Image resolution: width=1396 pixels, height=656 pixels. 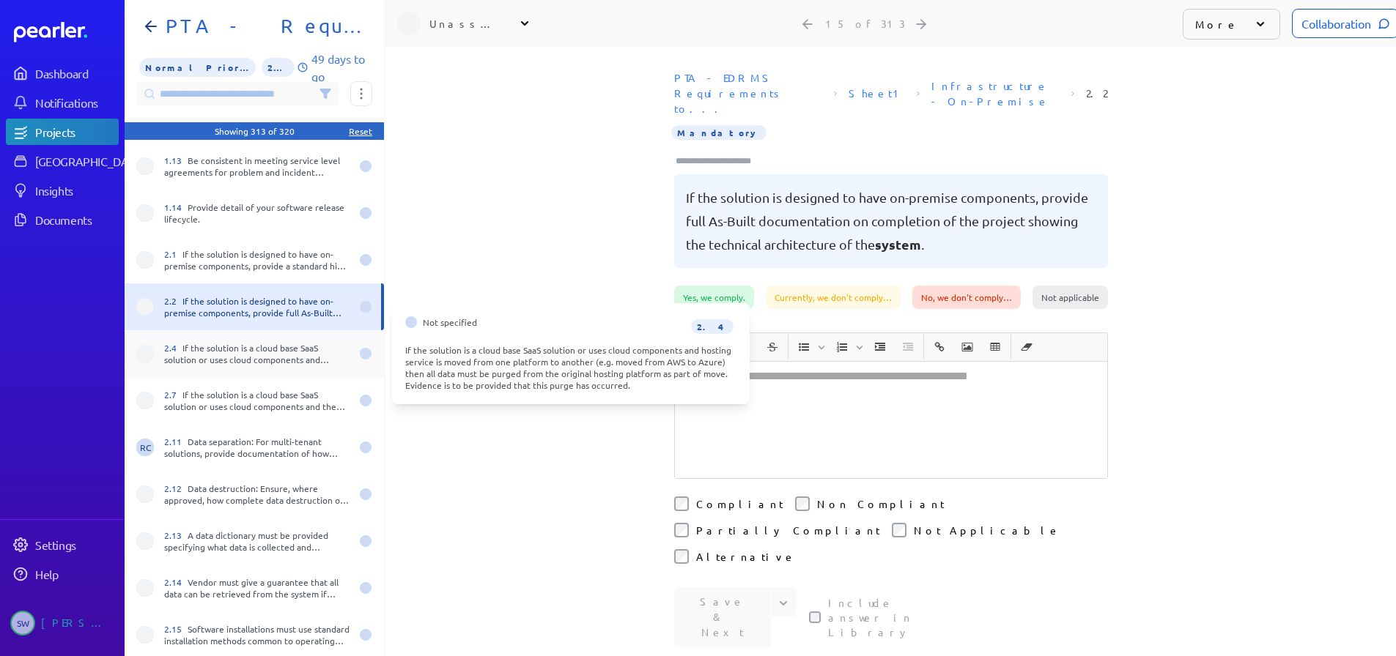 What do you see at coordinates (804, 347) in the screenshot?
I see `button: Insert Unordered List` at bounding box center [804, 347].